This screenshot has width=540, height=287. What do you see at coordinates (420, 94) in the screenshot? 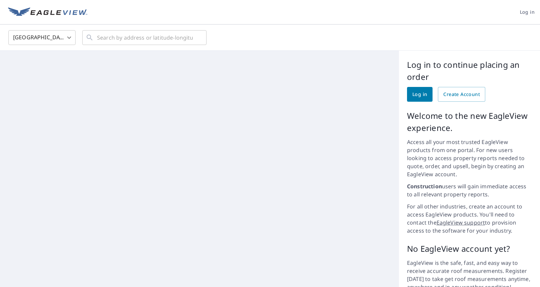
I see `a: Log in` at bounding box center [420, 94].